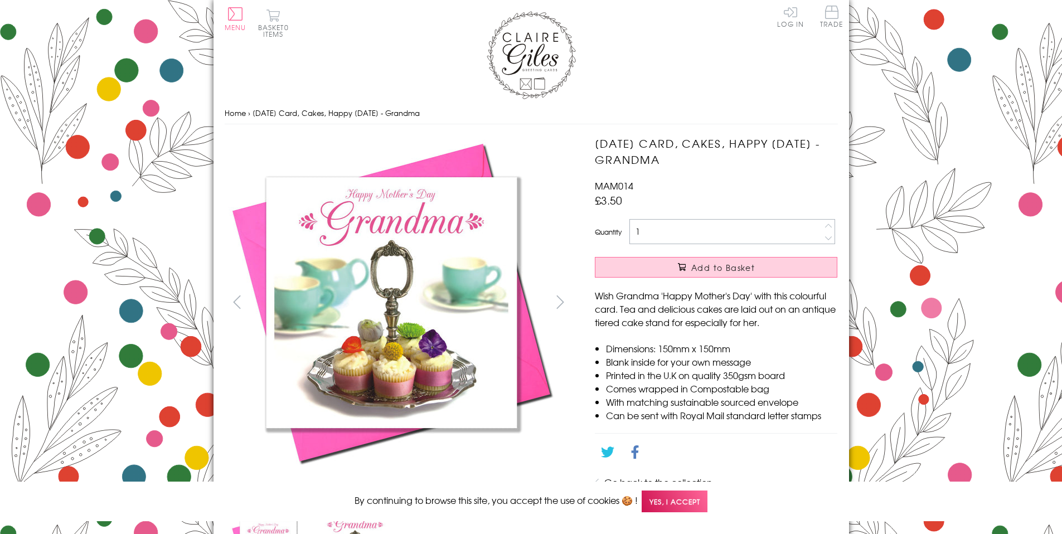  Describe the element at coordinates (235, 113) in the screenshot. I see `a: Home` at that location.